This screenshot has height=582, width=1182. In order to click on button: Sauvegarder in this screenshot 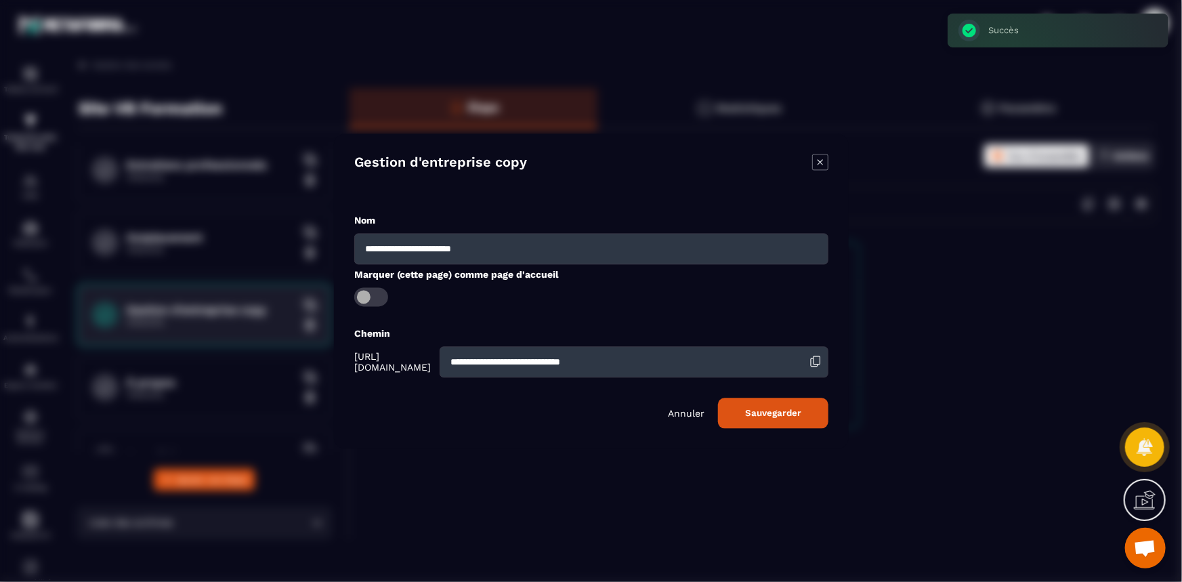, I will do `click(773, 412)`.